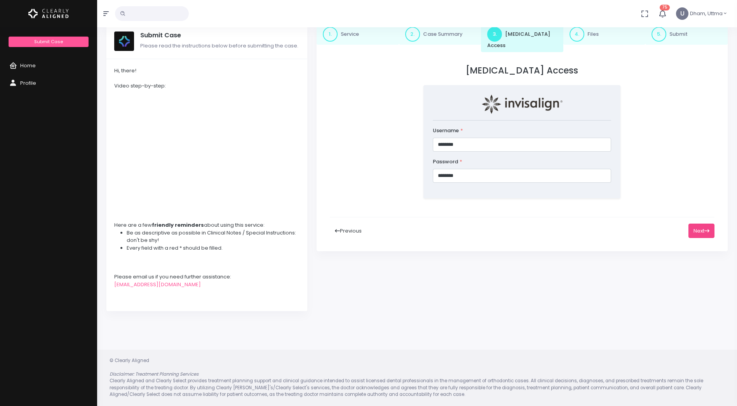  What do you see at coordinates (28, 65) in the screenshot?
I see `span: Home` at bounding box center [28, 65].